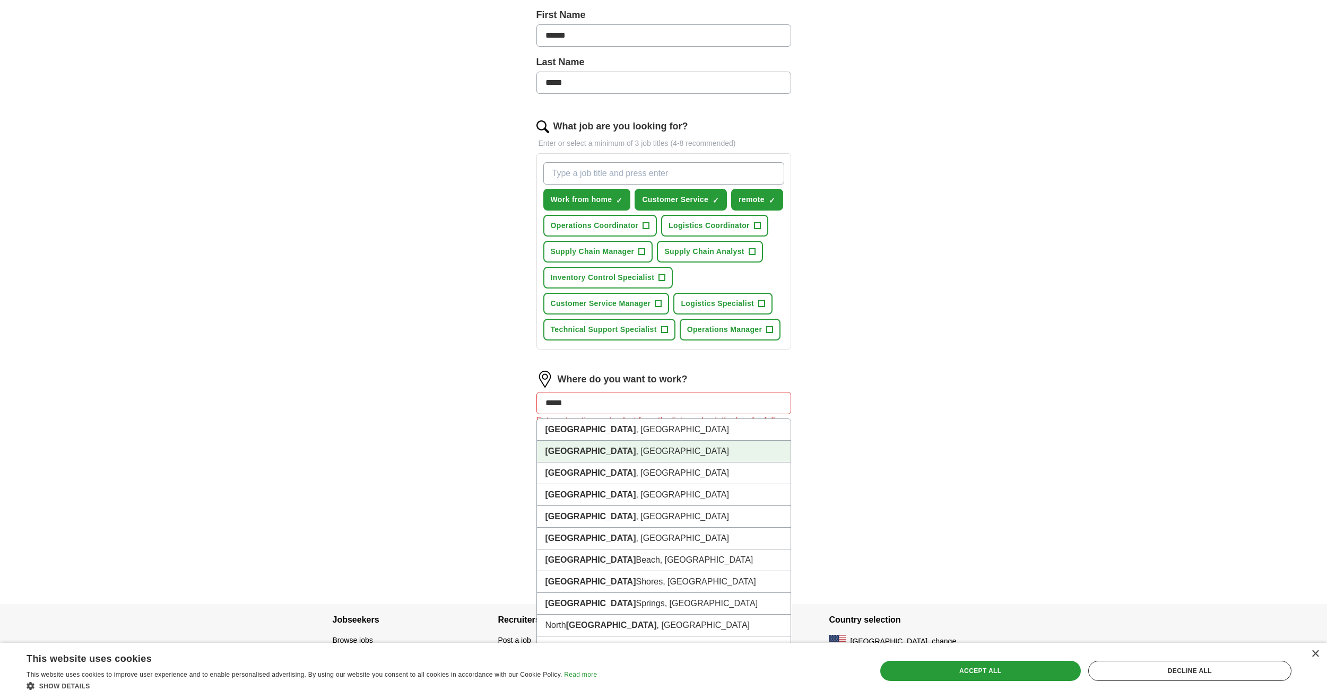 The height and width of the screenshot is (699, 1327). What do you see at coordinates (664, 62) in the screenshot?
I see `label: Last Name` at bounding box center [664, 62].